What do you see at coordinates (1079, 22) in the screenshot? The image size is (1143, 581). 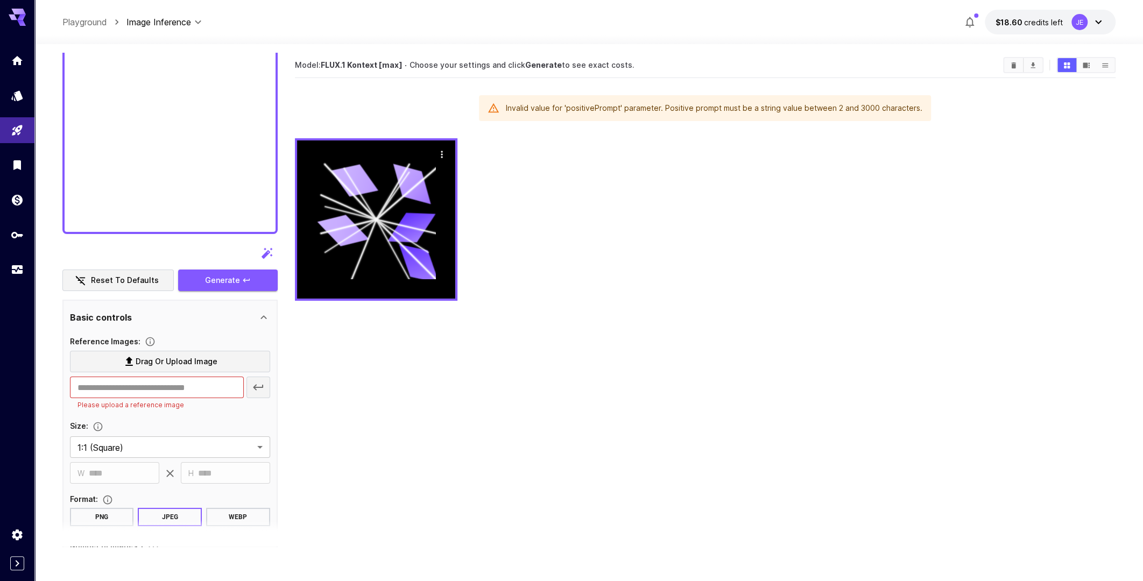 I see `div: JE` at bounding box center [1079, 22].